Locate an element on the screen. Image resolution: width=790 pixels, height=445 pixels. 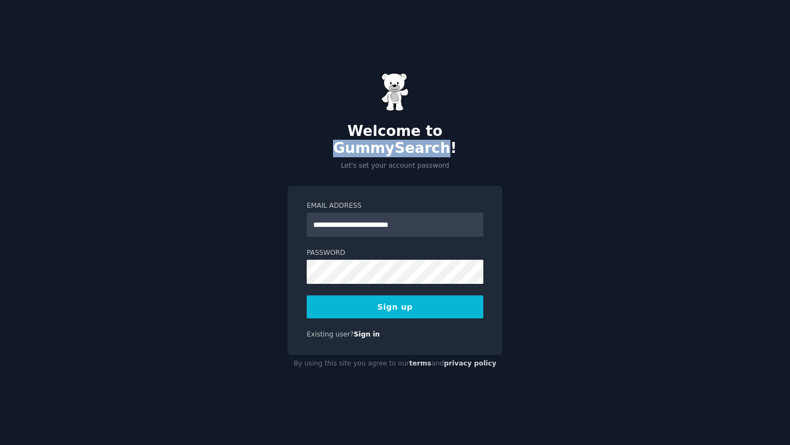
label: Email Address is located at coordinates (395, 206).